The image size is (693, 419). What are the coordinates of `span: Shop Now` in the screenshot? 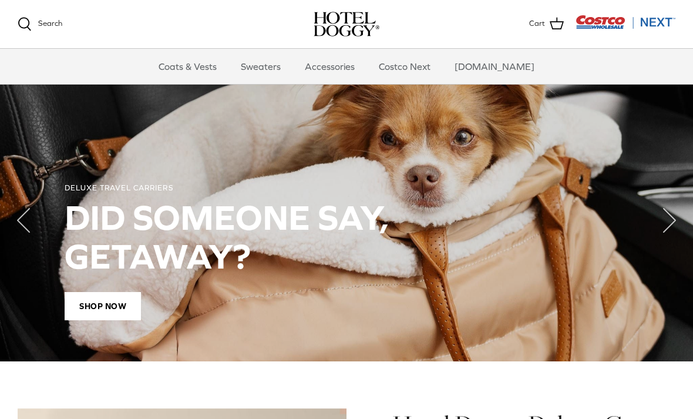 It's located at (103, 306).